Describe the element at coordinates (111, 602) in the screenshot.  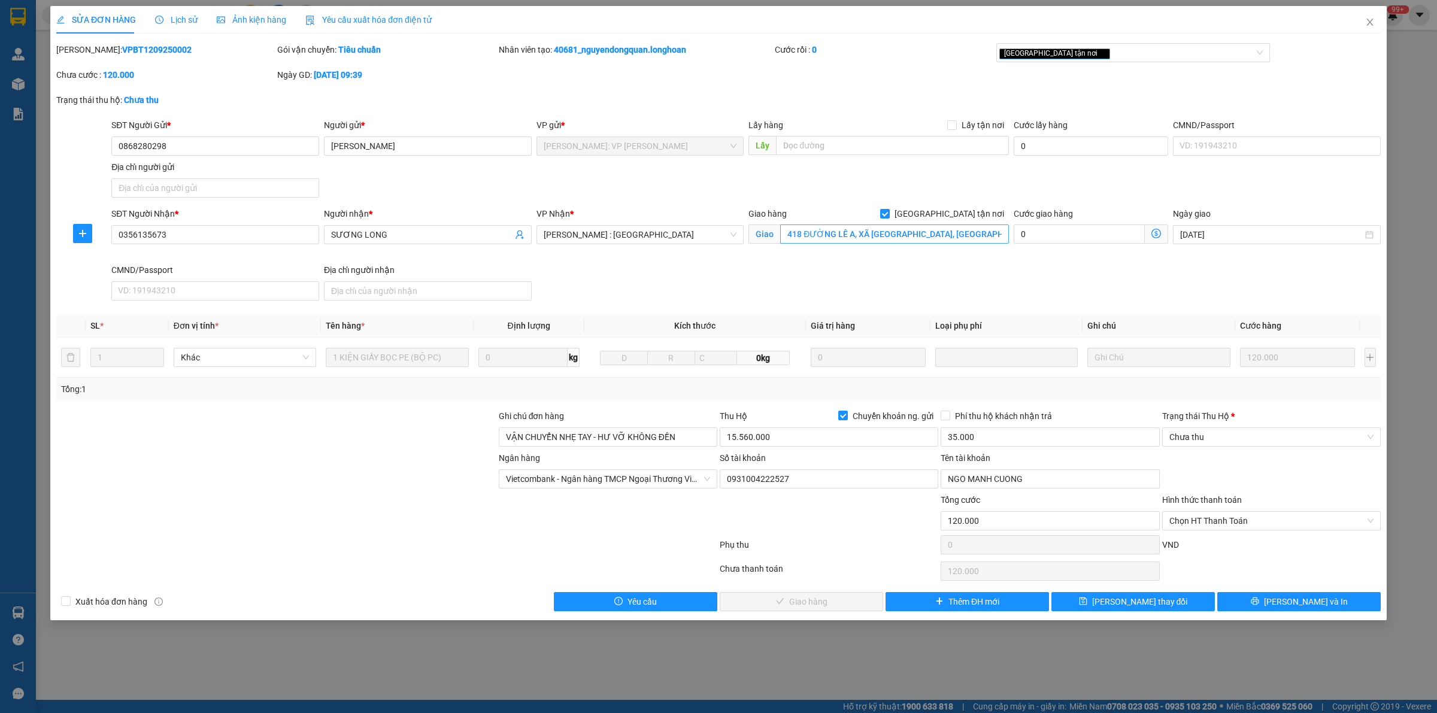
I see `span: Xuất hóa đơn hàng` at that location.